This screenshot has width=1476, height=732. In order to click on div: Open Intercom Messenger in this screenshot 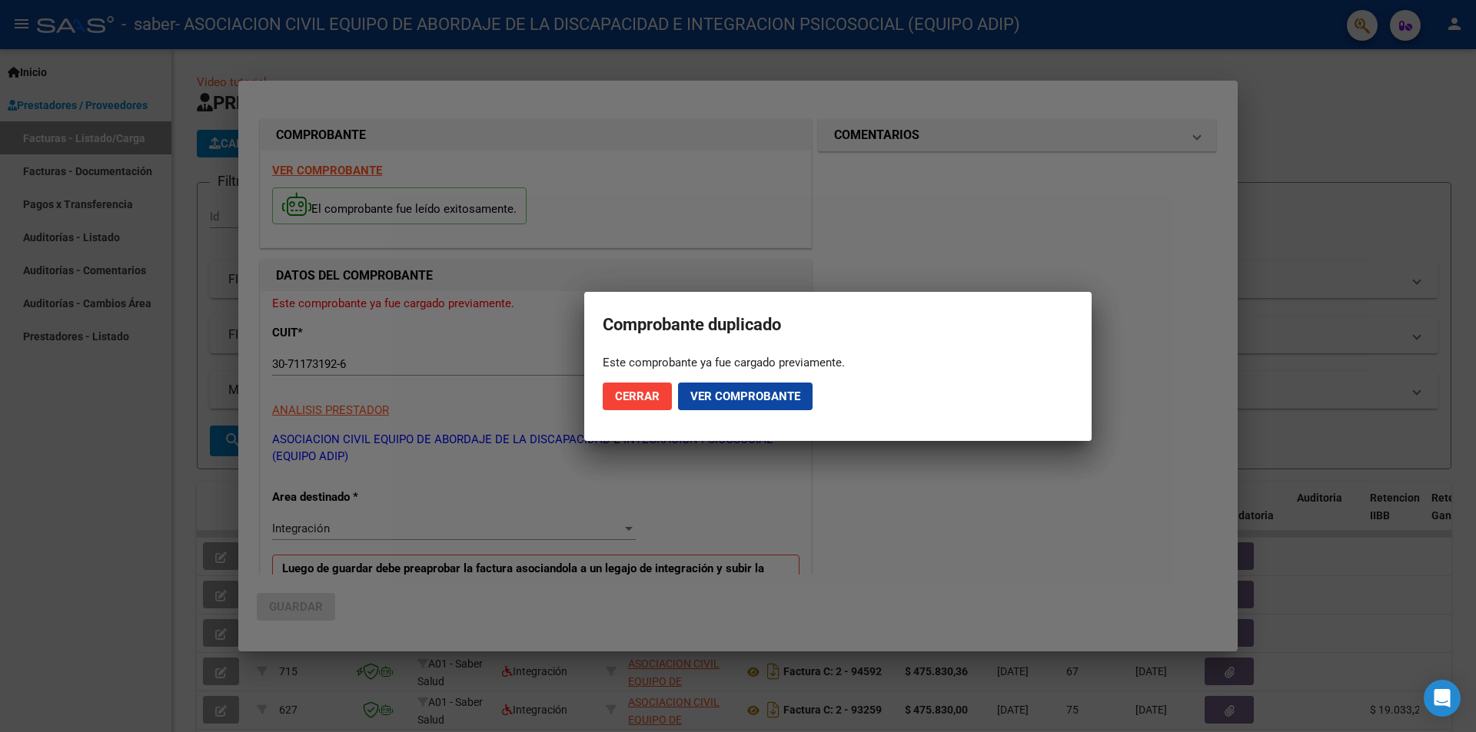, I will do `click(1442, 699)`.